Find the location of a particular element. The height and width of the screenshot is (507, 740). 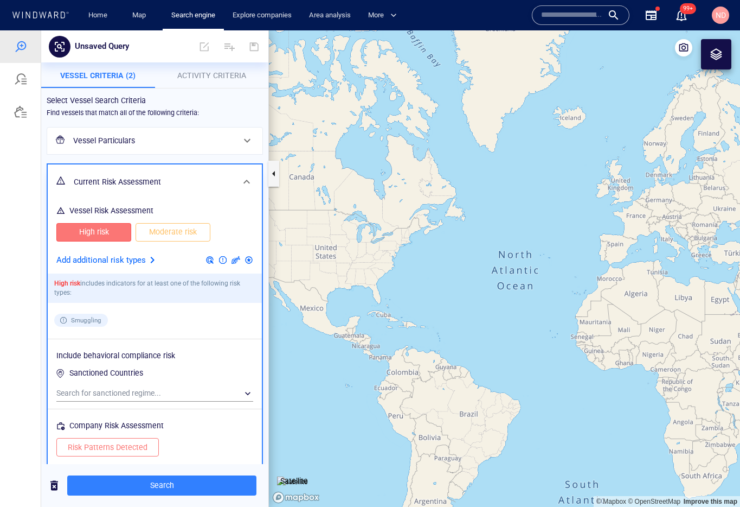

button: Search is located at coordinates (162, 455).